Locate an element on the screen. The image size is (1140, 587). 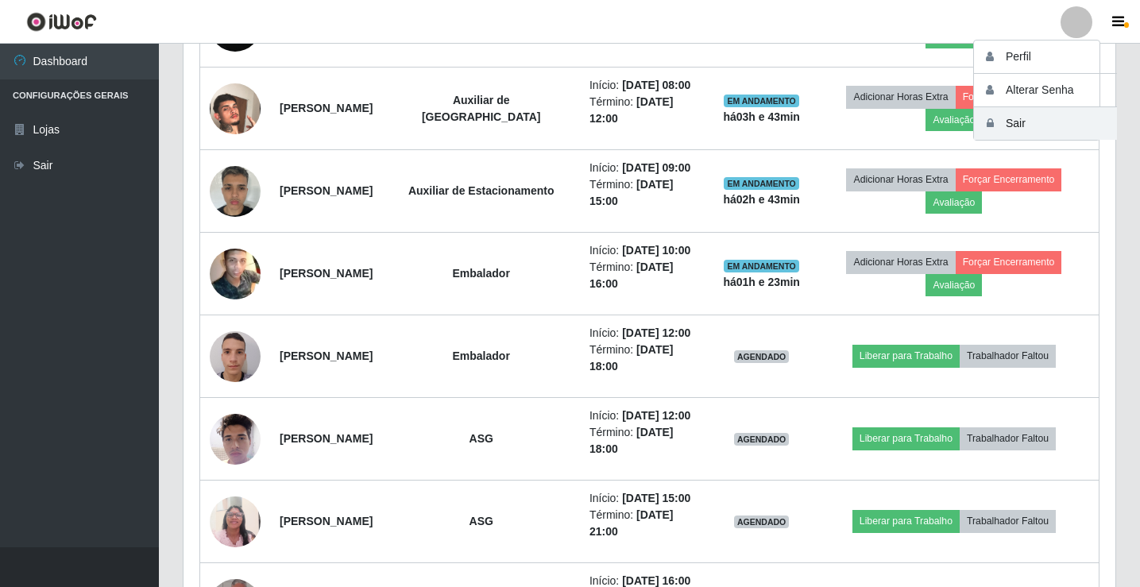
img: 1714228813172.jpeg is located at coordinates (235, 356).